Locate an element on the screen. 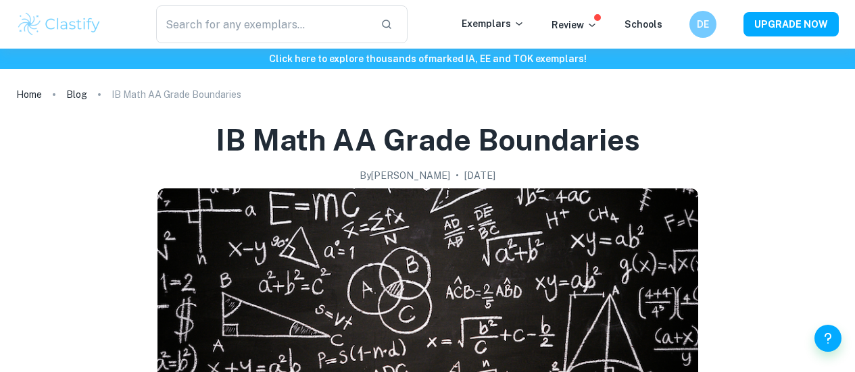  a: Schools is located at coordinates (643, 24).